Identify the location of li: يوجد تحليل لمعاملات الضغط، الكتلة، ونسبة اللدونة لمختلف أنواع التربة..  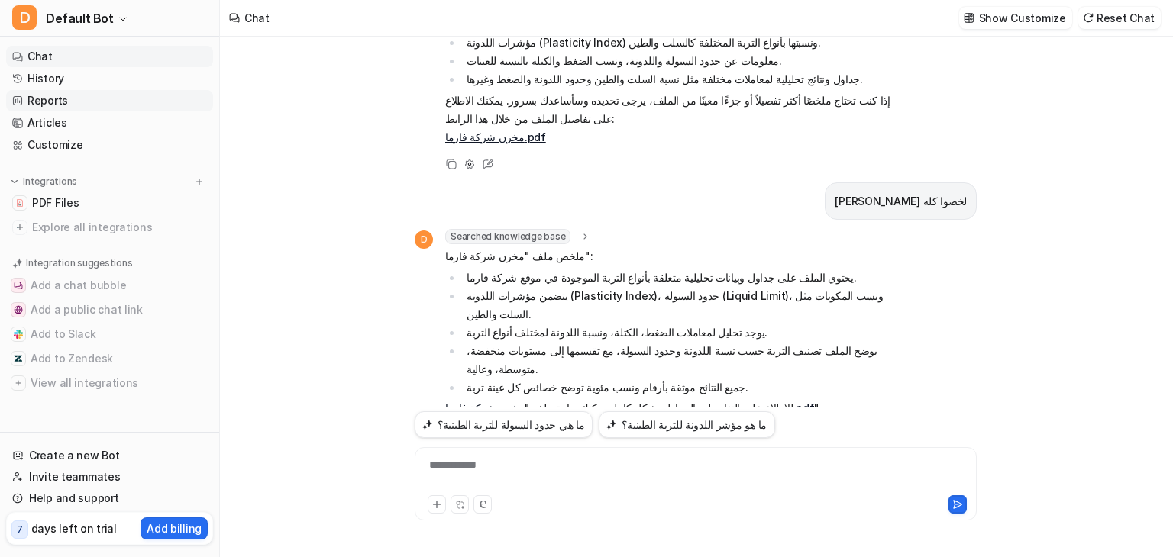
(676, 333).